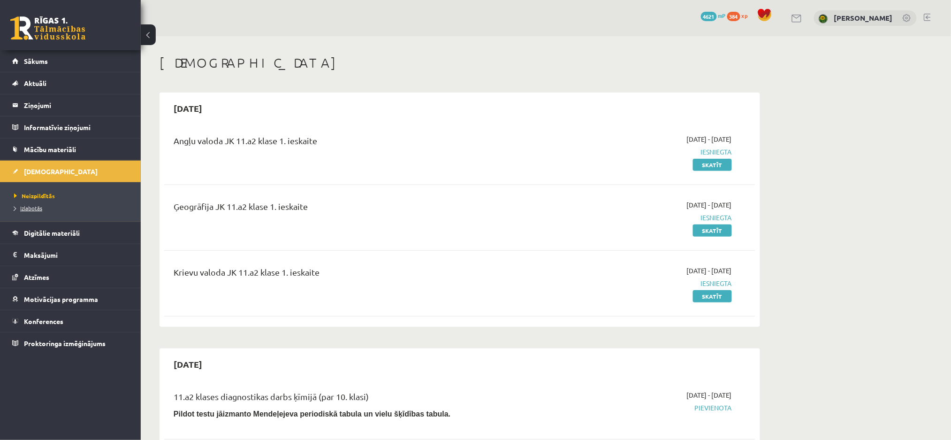  What do you see at coordinates (709, 16) in the screenshot?
I see `span: 4621` at bounding box center [709, 16].